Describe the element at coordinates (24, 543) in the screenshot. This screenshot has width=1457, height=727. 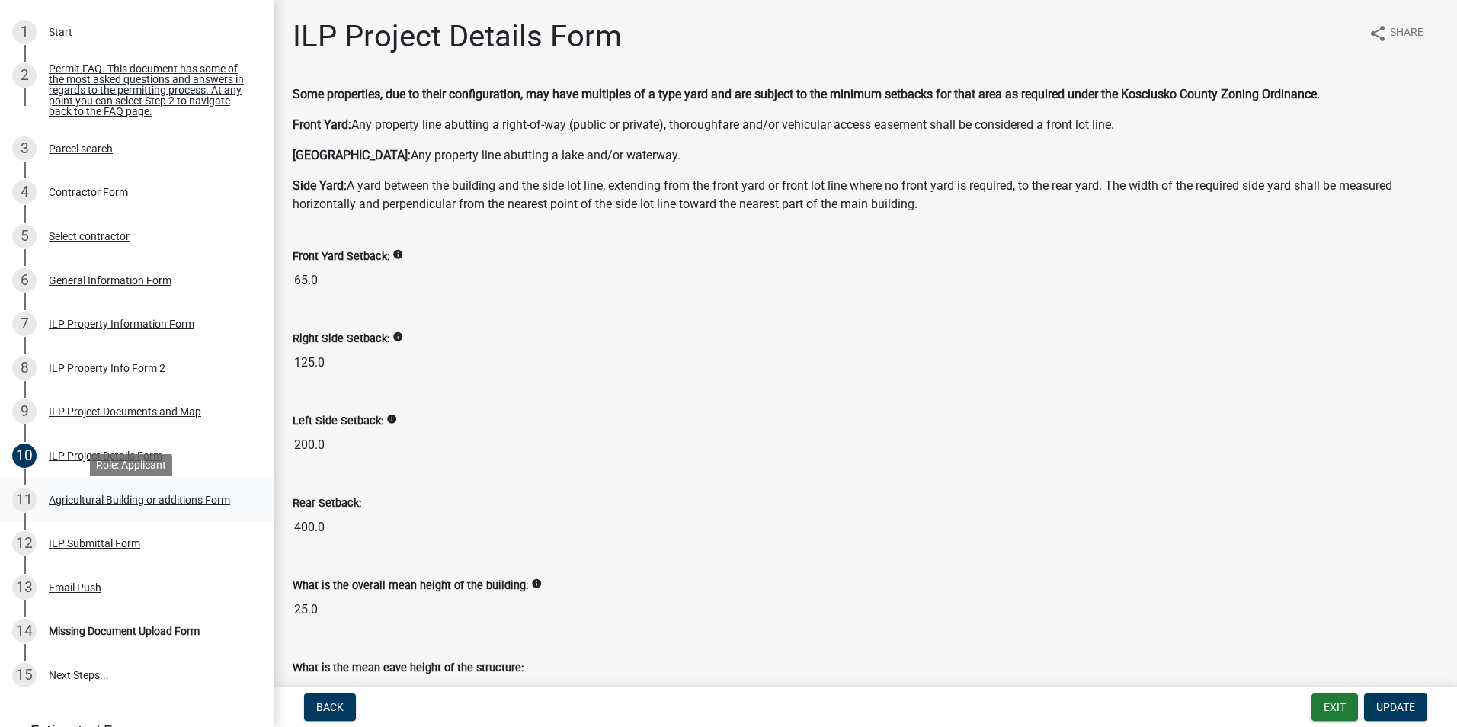
I see `div: 12` at that location.